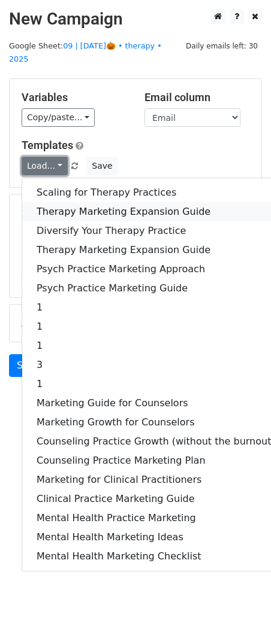 This screenshot has height=633, width=271. Describe the element at coordinates (221, 46) in the screenshot. I see `span: Daily emails left: 30` at that location.